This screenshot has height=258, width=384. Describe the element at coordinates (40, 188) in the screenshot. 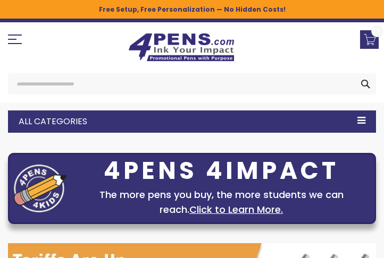

I see `img: four_pen_logo.png` at that location.